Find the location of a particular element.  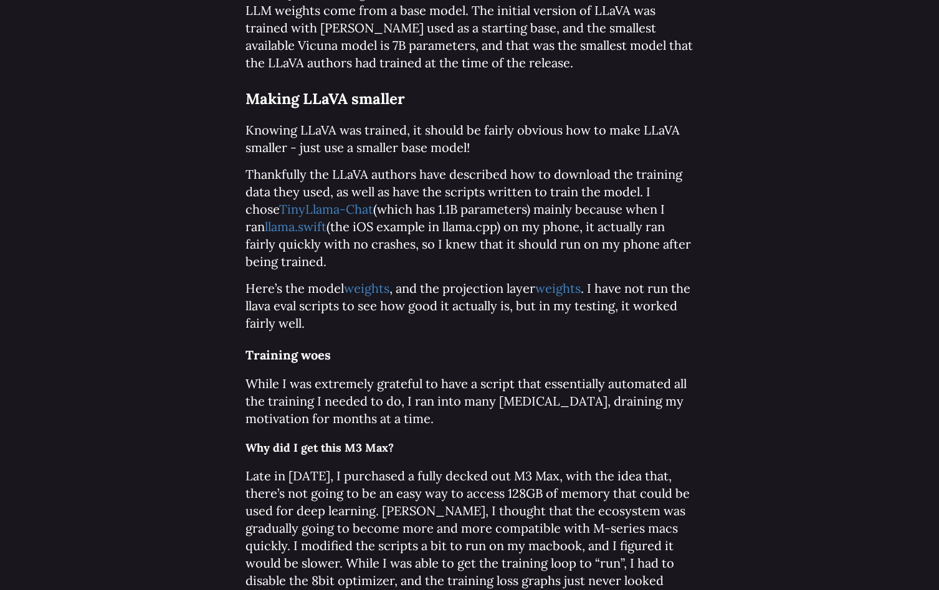

h4: Why did I get this M3 Max? is located at coordinates (470, 448).